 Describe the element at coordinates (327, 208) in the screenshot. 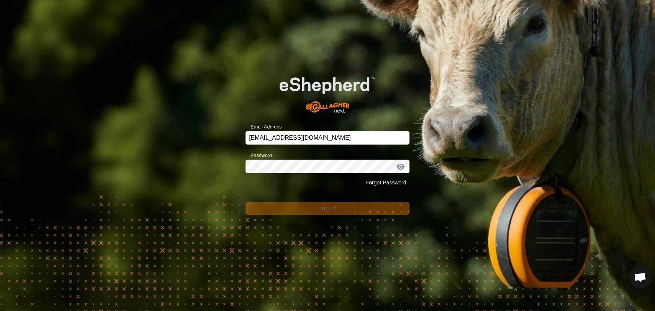

I see `span: Log In` at that location.